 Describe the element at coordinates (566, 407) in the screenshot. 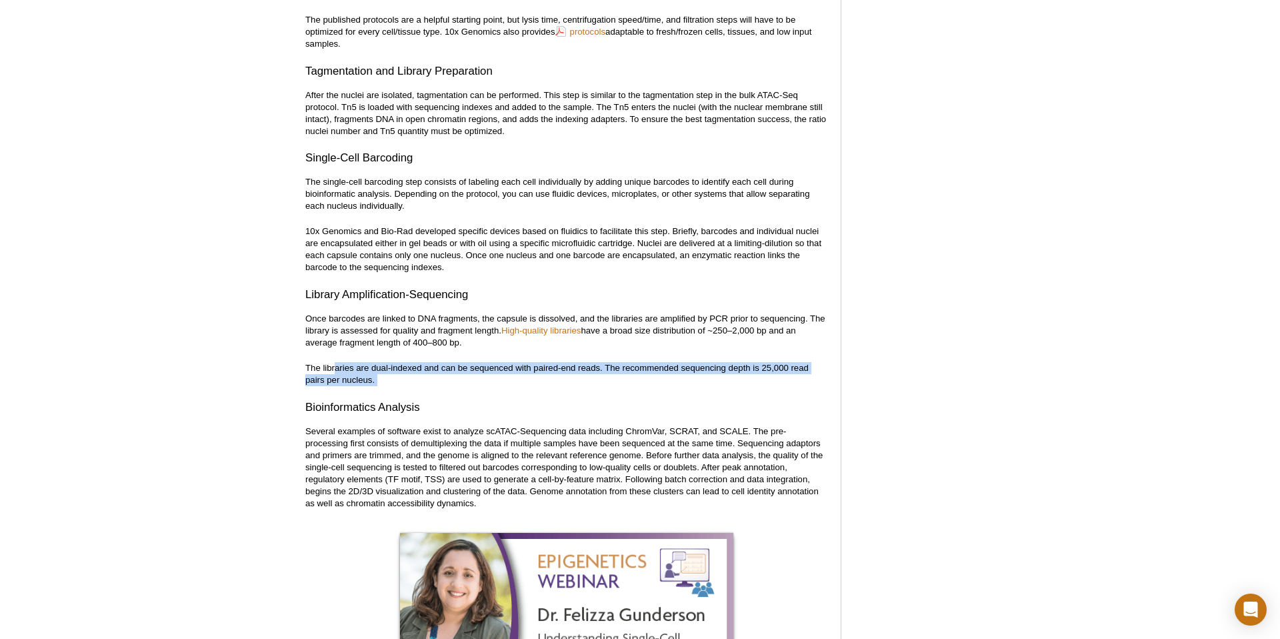

I see `h3: Bioinformatics Analysis` at that location.